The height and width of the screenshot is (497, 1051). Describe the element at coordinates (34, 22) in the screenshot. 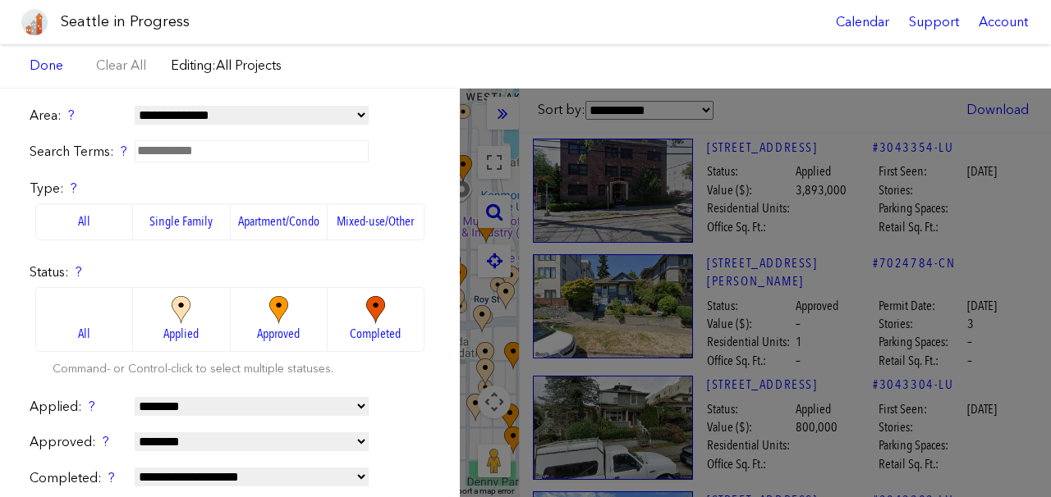

I see `img: favicon-96x96.png` at that location.